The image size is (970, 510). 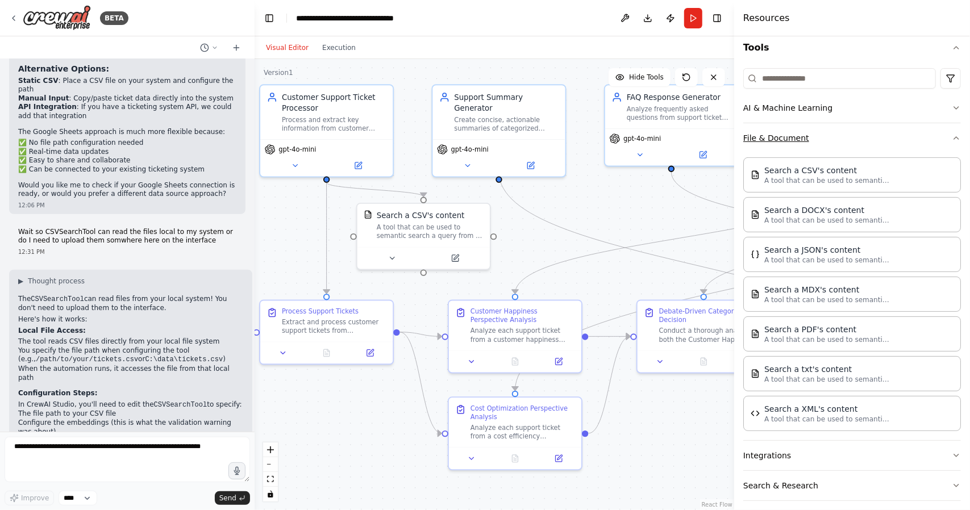 I want to click on div: File & Document, so click(x=852, y=297).